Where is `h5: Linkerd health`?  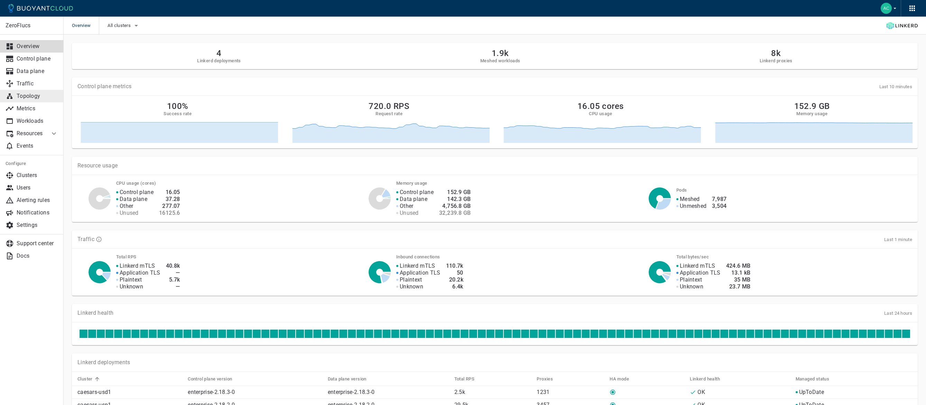 h5: Linkerd health is located at coordinates (705, 379).